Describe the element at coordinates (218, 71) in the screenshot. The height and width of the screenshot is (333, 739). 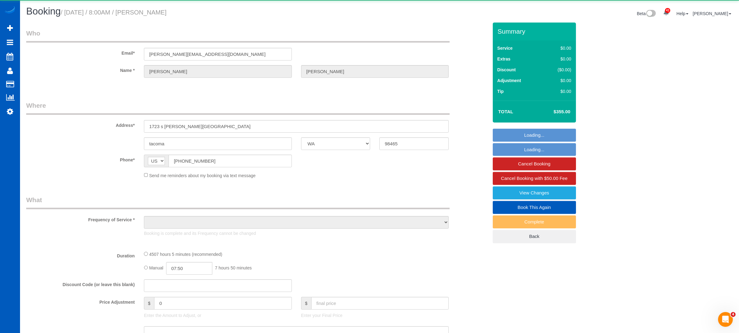
I see `input: First Name*` at that location.